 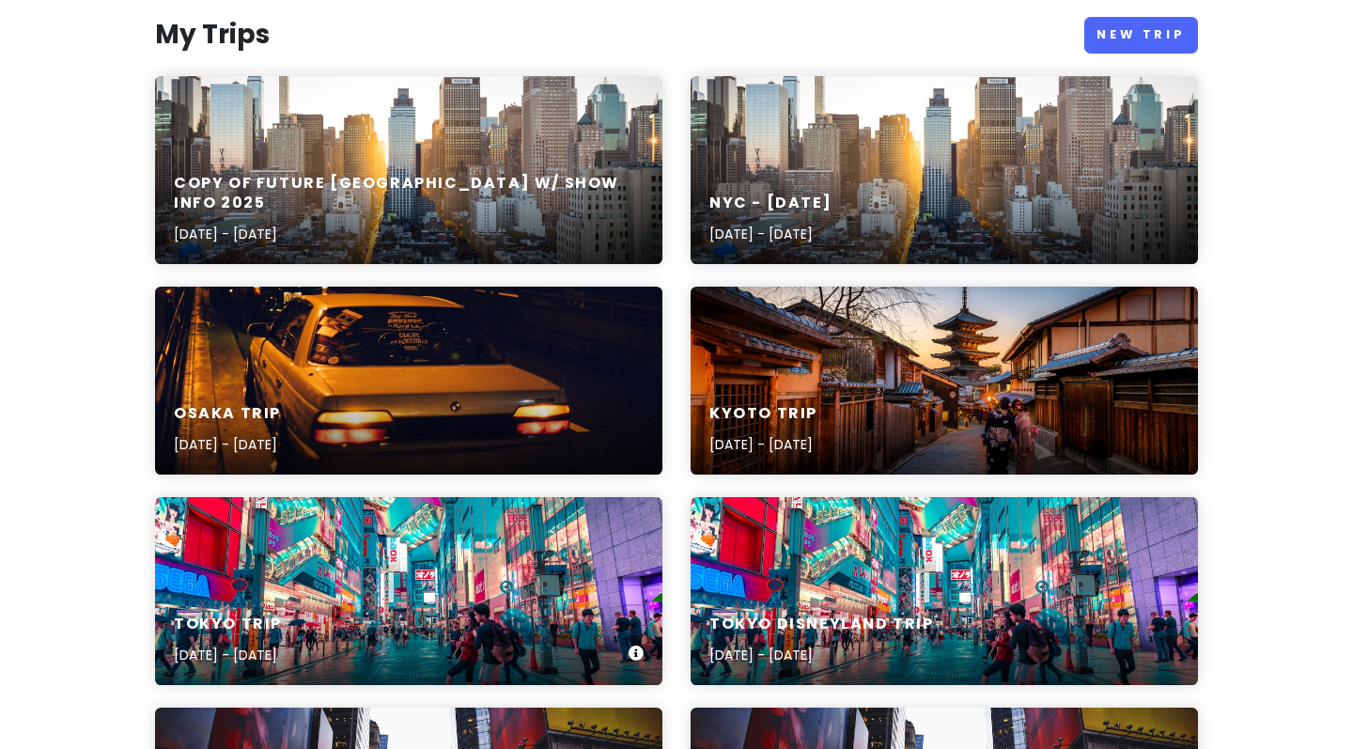 I want to click on h6: Kyoto Trip, so click(x=763, y=413).